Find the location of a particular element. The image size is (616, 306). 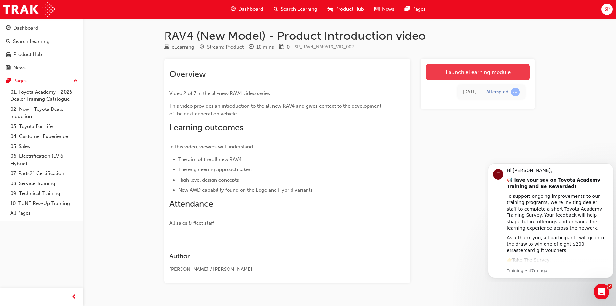

a: 05. Sales is located at coordinates (44, 146).